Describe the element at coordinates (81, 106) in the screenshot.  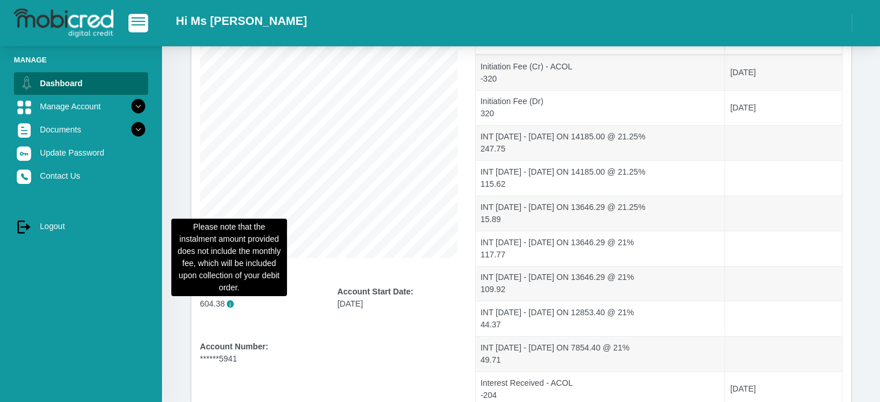
I see `a: Manage Account` at that location.